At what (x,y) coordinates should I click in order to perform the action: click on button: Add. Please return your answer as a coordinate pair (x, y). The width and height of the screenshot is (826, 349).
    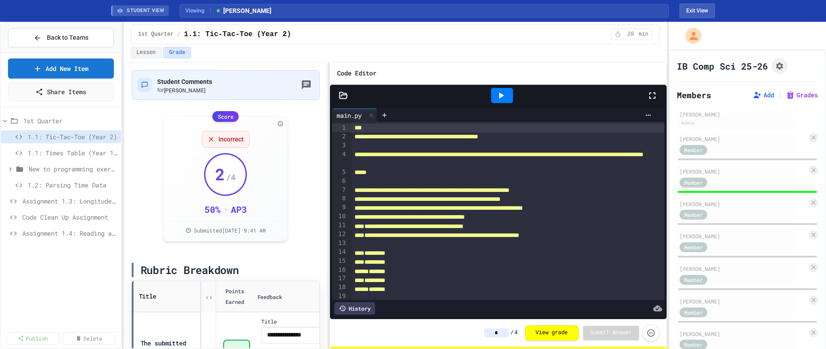
    Looking at the image, I should click on (763, 95).